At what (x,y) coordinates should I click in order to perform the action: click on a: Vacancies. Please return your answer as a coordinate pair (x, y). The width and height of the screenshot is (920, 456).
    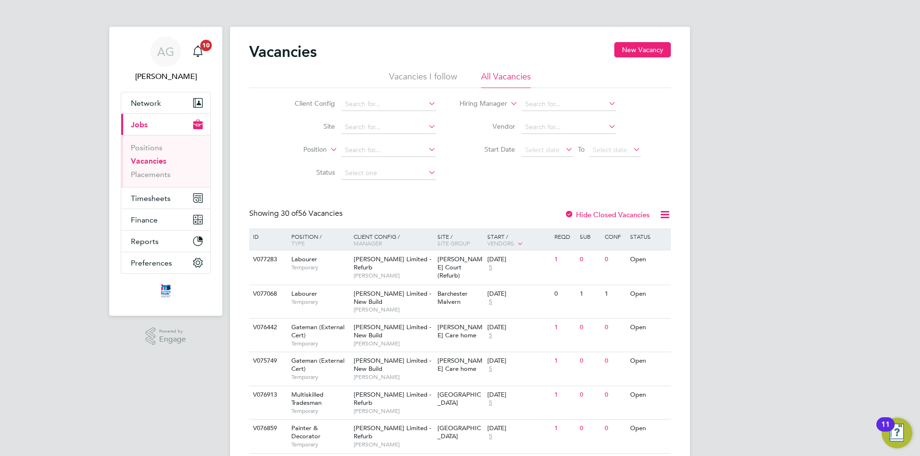
    Looking at the image, I should click on (148, 161).